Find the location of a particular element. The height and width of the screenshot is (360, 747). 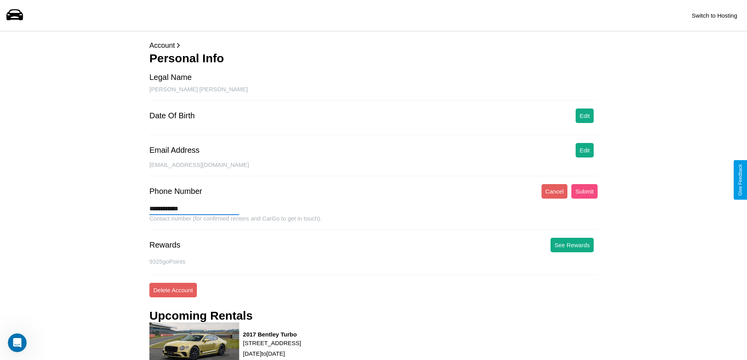

button: Switch to Hosting is located at coordinates (714, 15).